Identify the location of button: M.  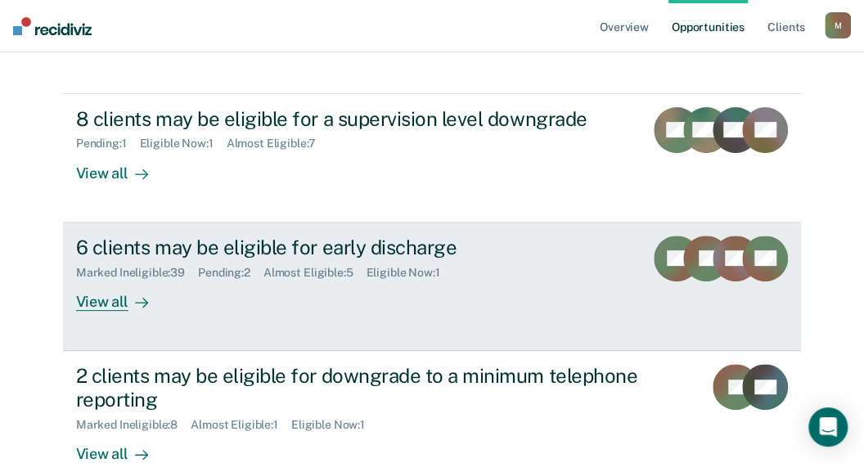
(838, 25).